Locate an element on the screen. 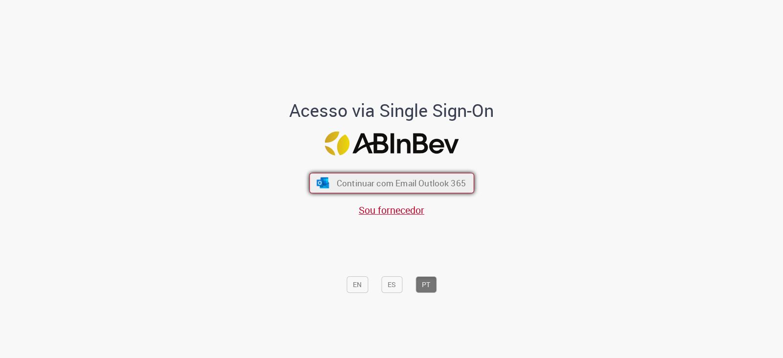 This screenshot has height=358, width=783. span: Continuar com Email Outlook 365 is located at coordinates (401, 183).